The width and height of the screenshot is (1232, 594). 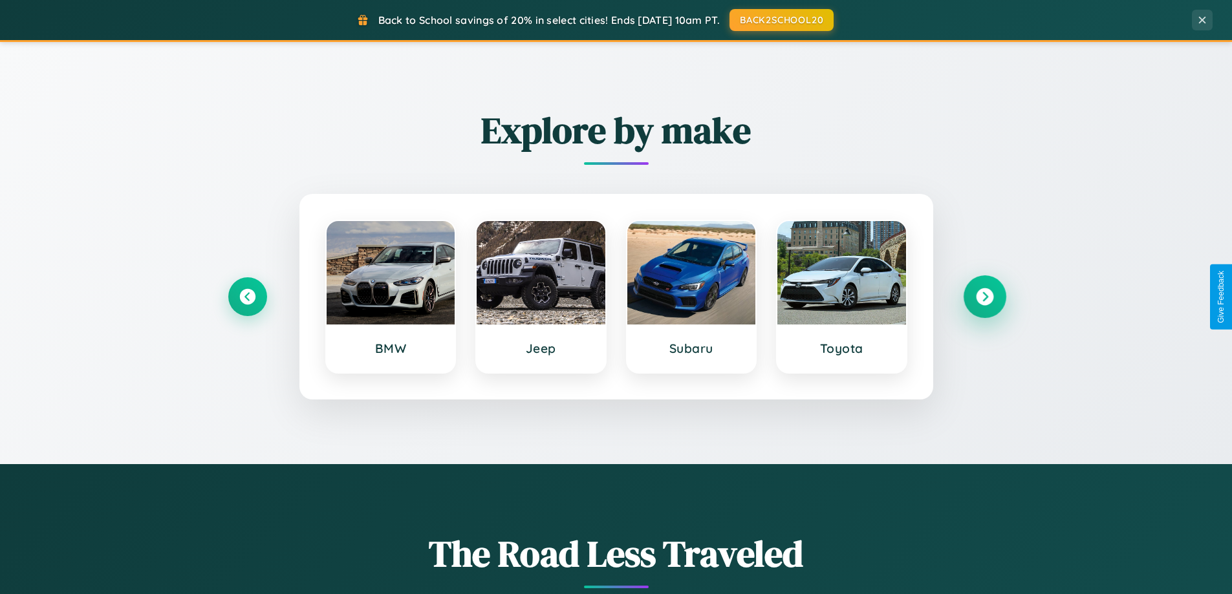 What do you see at coordinates (390, 348) in the screenshot?
I see `h3: BMW` at bounding box center [390, 348].